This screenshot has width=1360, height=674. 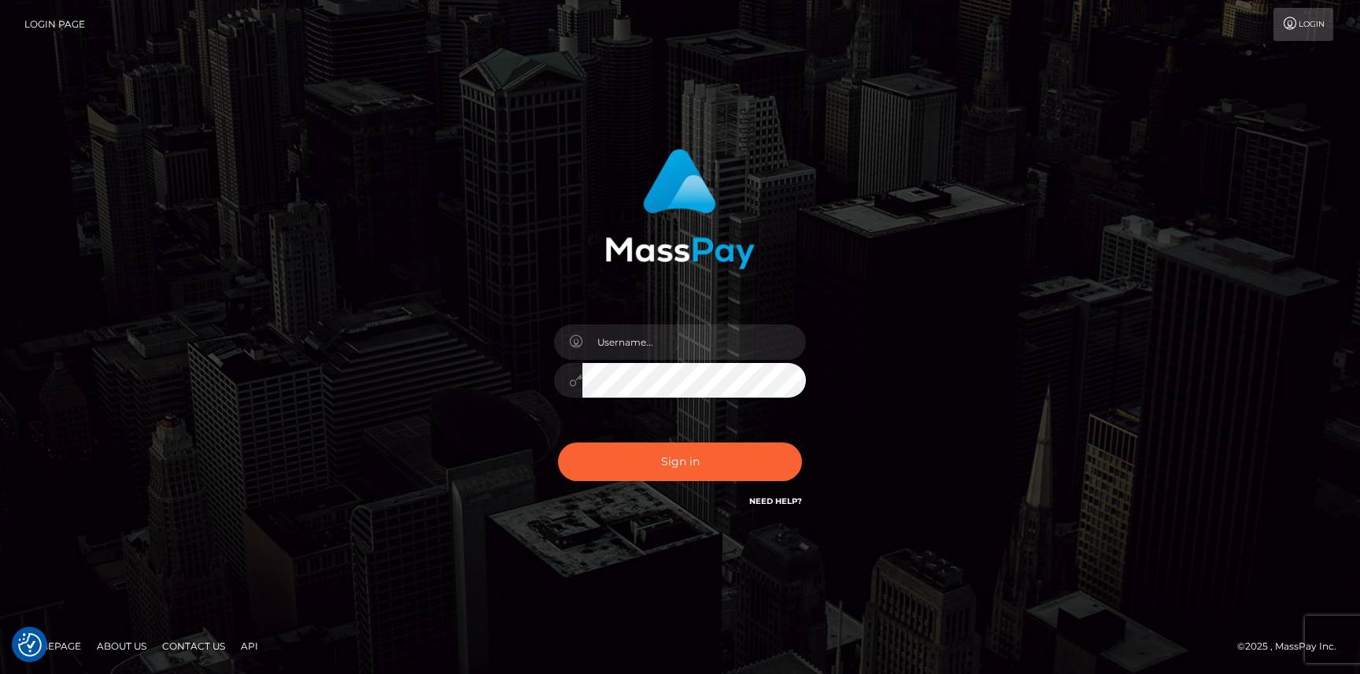 I want to click on img: MassPay Login, so click(x=680, y=209).